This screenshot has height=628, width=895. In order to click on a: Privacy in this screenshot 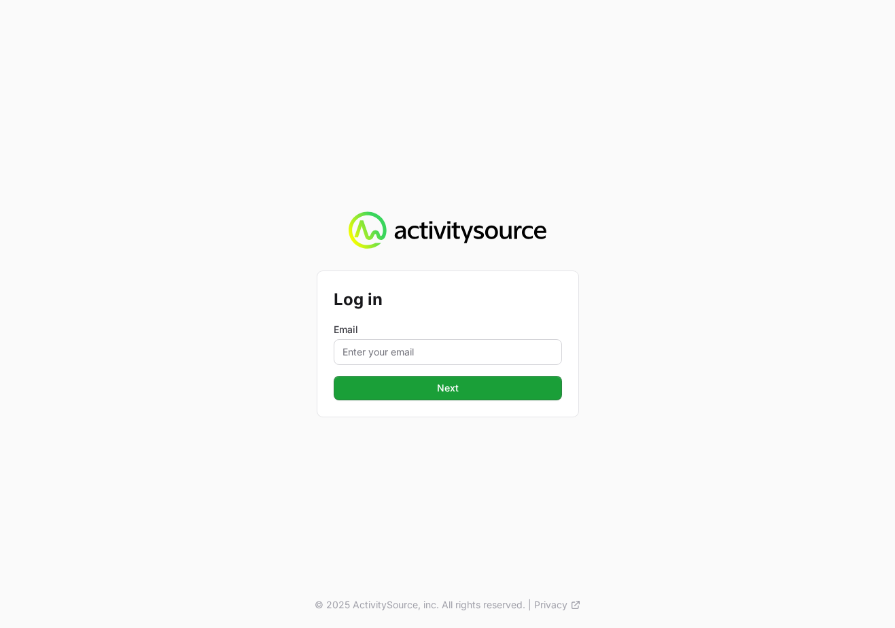, I will do `click(557, 605)`.